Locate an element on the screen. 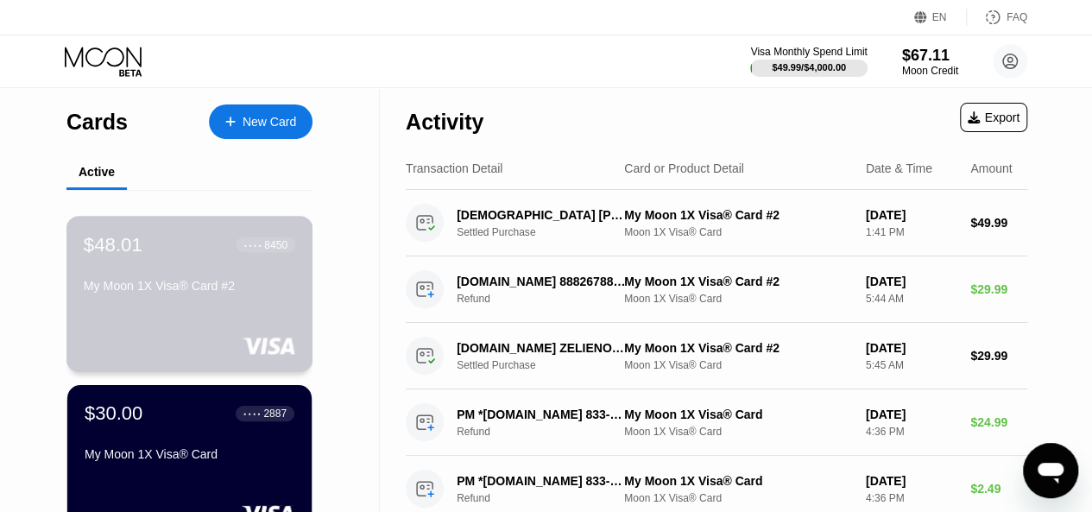  div: 2887 is located at coordinates (275, 414).